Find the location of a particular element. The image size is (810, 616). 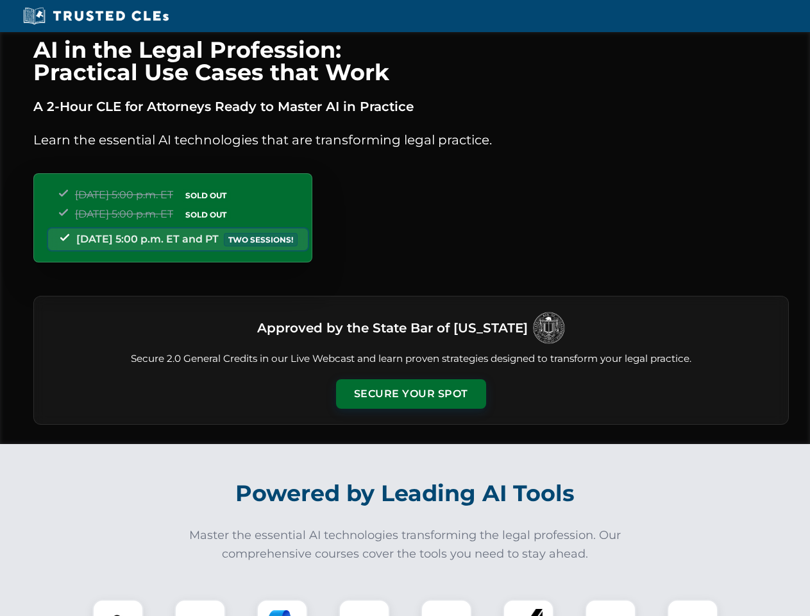

p: Secure 2.0 General Credits in our Live Webcast and learn proven strategies designed to transform ... is located at coordinates (411, 359).